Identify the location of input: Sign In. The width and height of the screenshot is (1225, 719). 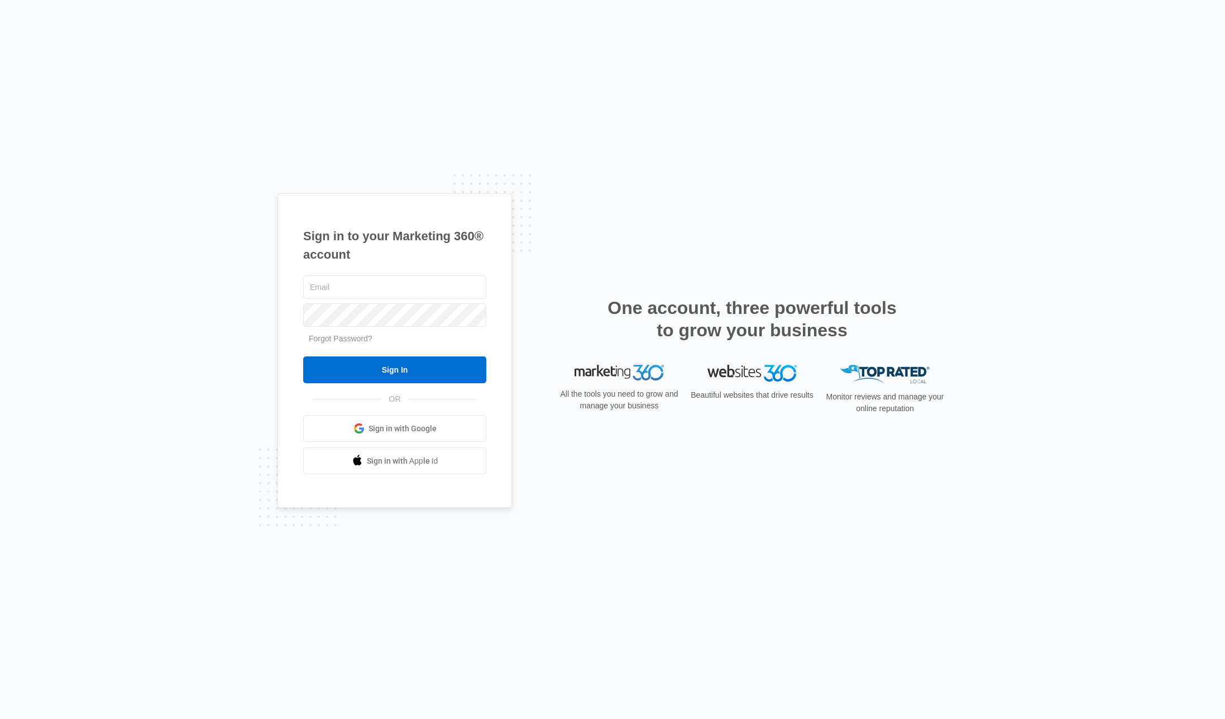
(395, 370).